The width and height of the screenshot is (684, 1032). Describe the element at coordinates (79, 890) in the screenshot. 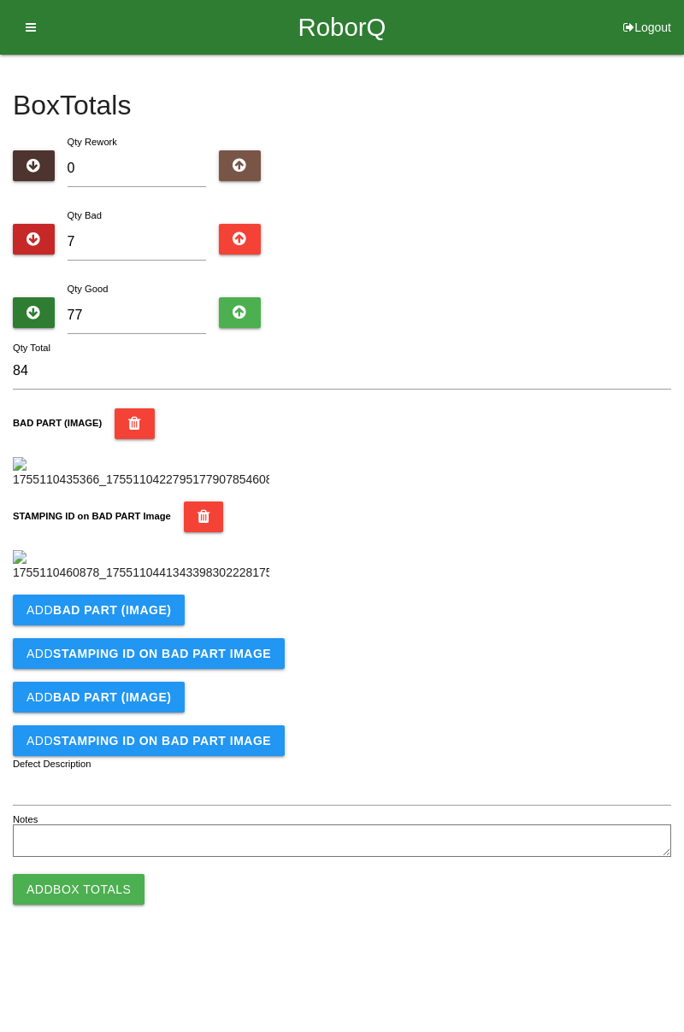

I see `button: AddBox Totals` at that location.